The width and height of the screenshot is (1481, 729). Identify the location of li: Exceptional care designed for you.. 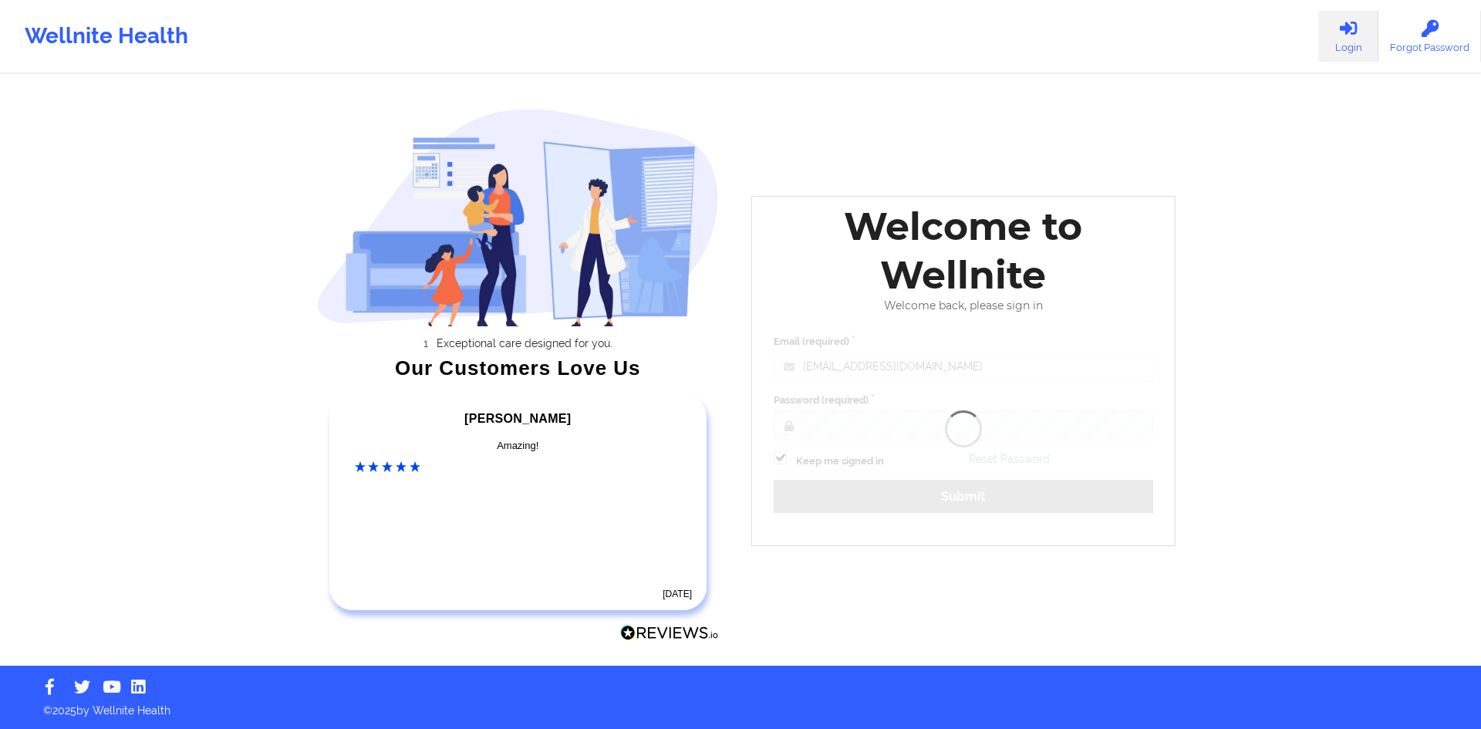
(525, 343).